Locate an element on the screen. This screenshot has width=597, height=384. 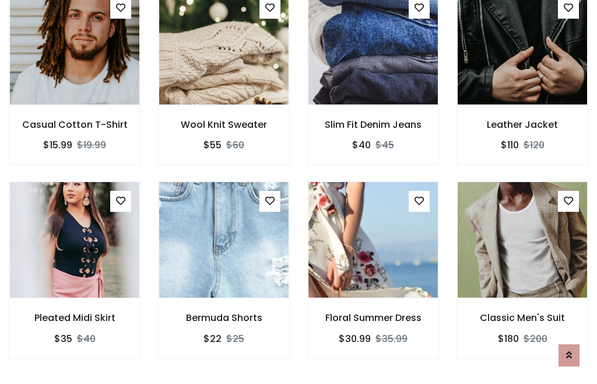
h6: $55 is located at coordinates (212, 145).